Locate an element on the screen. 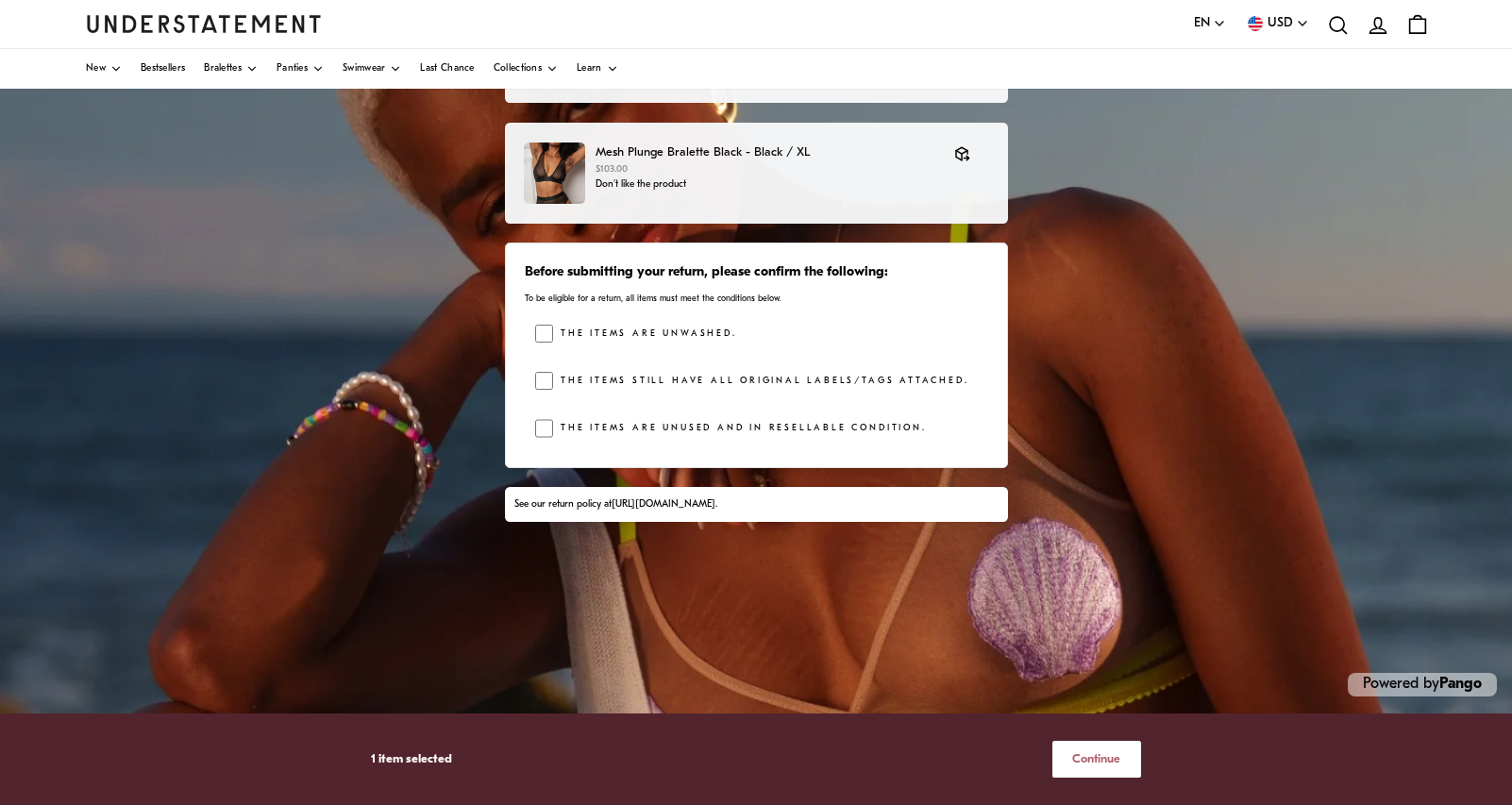 Image resolution: width=1512 pixels, height=805 pixels. p: Powered by is located at coordinates (1422, 684).